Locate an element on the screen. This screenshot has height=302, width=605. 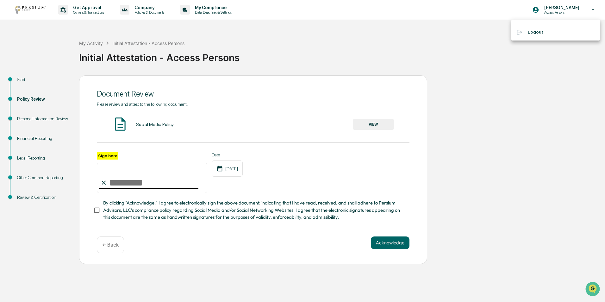
span: By clicking "Acknowledge," I agree to electronically sign the above document, indicating that I h... is located at coordinates (254, 210).